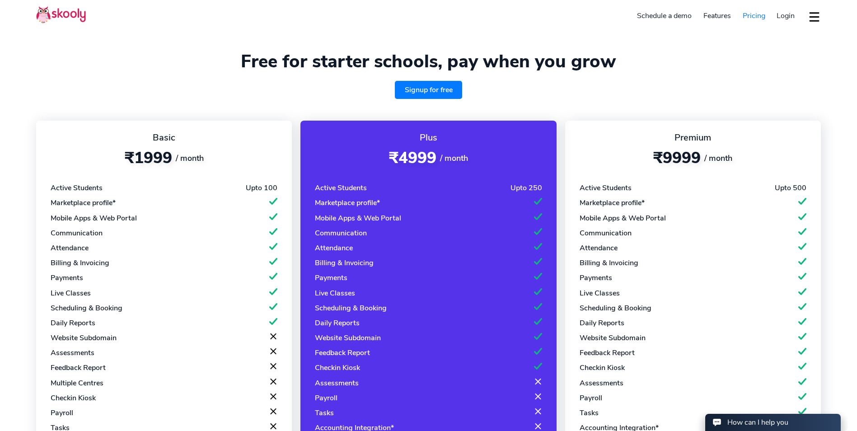 The image size is (857, 431). What do you see at coordinates (754, 16) in the screenshot?
I see `a: Pricing` at bounding box center [754, 16].